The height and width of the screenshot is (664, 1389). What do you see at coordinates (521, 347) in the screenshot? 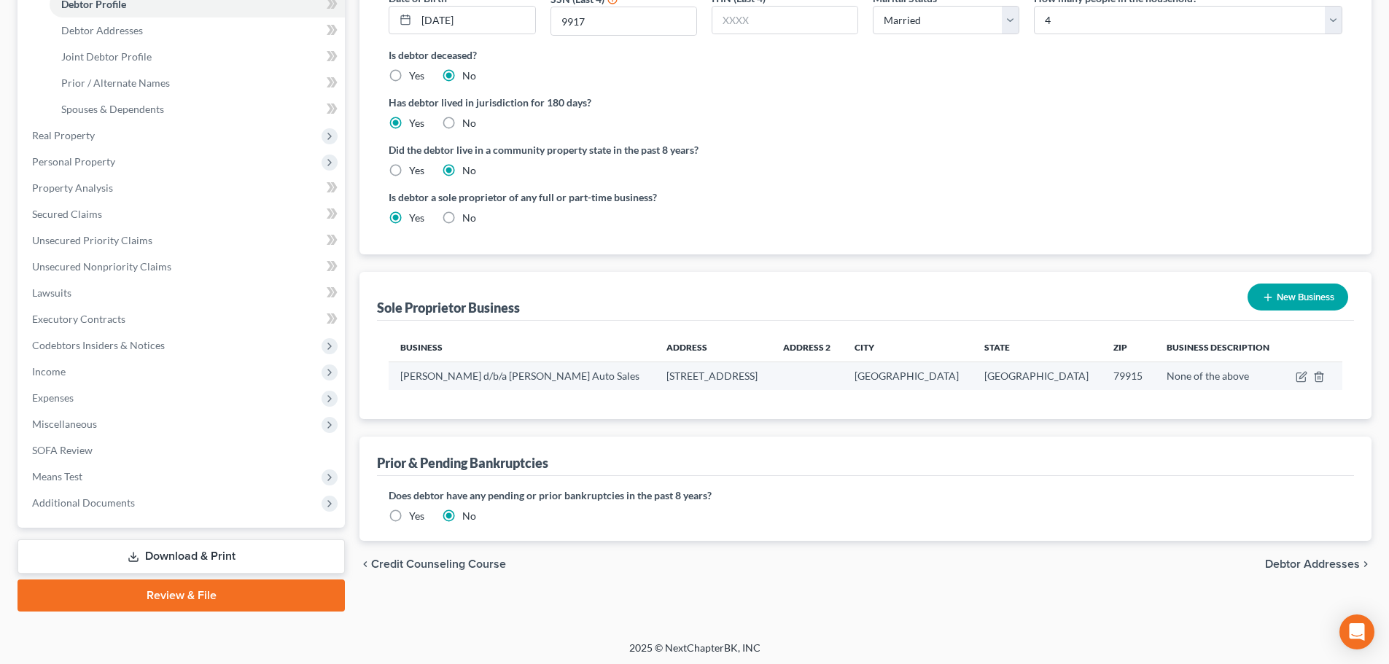
I see `th: Business` at bounding box center [521, 347].